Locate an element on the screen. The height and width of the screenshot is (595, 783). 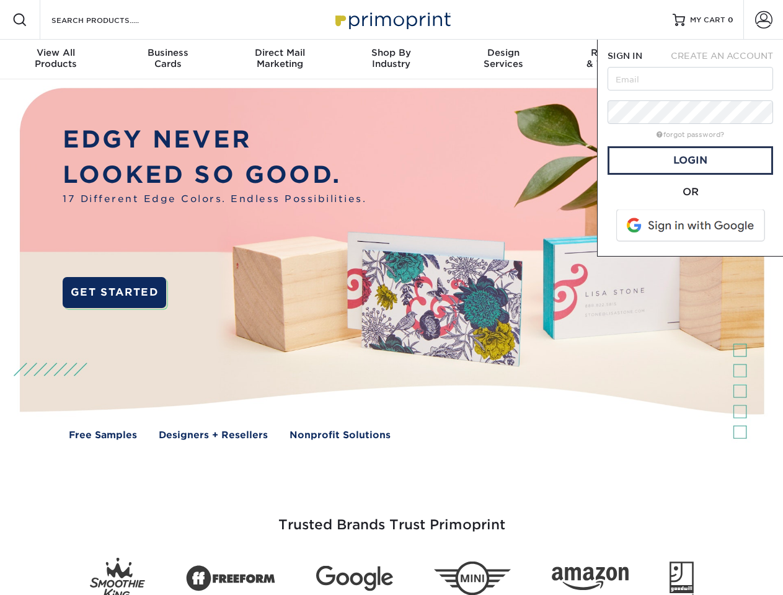
div: Industry is located at coordinates (391, 58).